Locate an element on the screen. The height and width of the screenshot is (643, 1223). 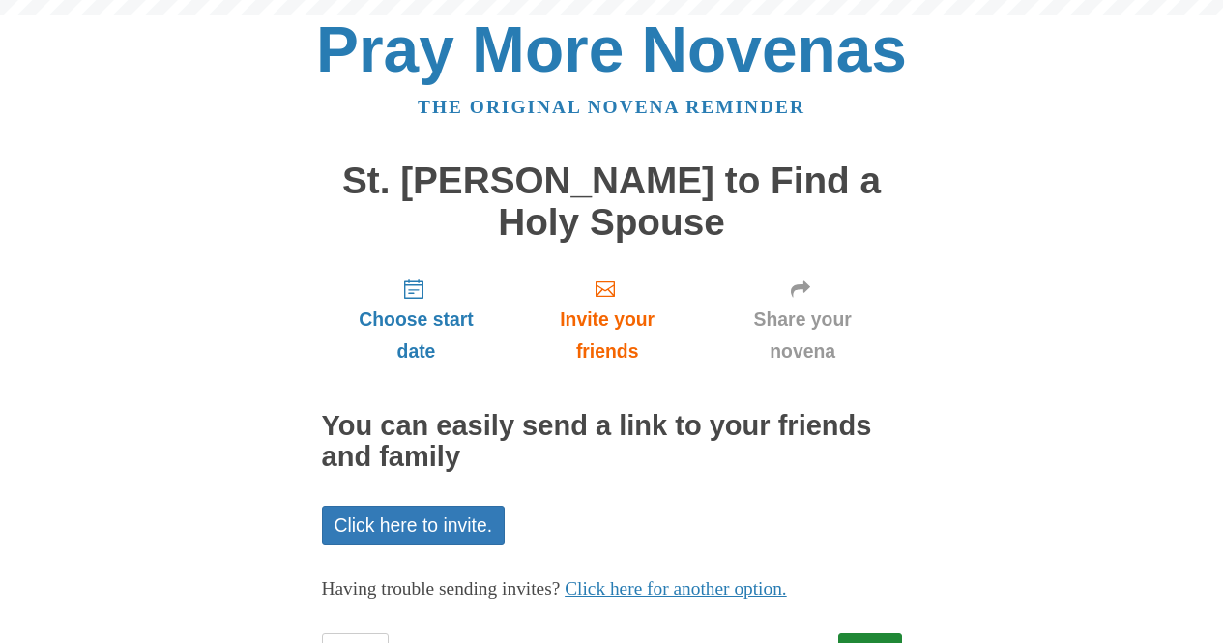
a: Share your novena is located at coordinates (803, 319).